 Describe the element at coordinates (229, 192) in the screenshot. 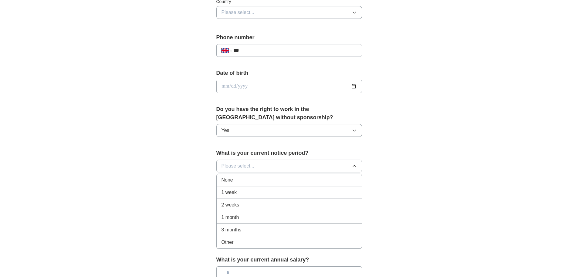

I see `span: 1 week` at that location.